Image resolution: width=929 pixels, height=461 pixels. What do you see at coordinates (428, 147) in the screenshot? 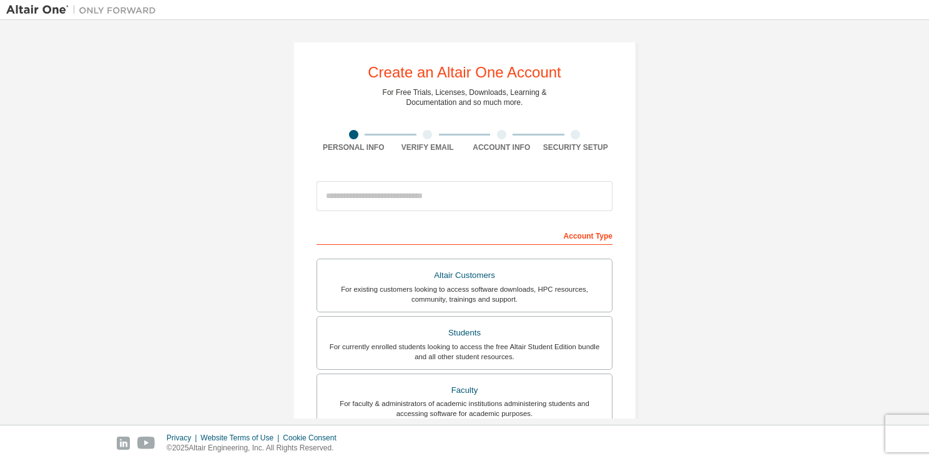
I see `div: Verify Email` at bounding box center [428, 147].